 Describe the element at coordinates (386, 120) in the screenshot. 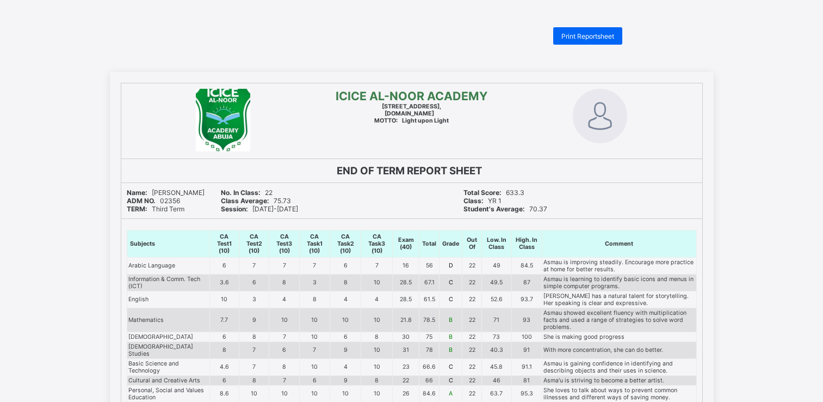

I see `b: MOTTO:` at that location.